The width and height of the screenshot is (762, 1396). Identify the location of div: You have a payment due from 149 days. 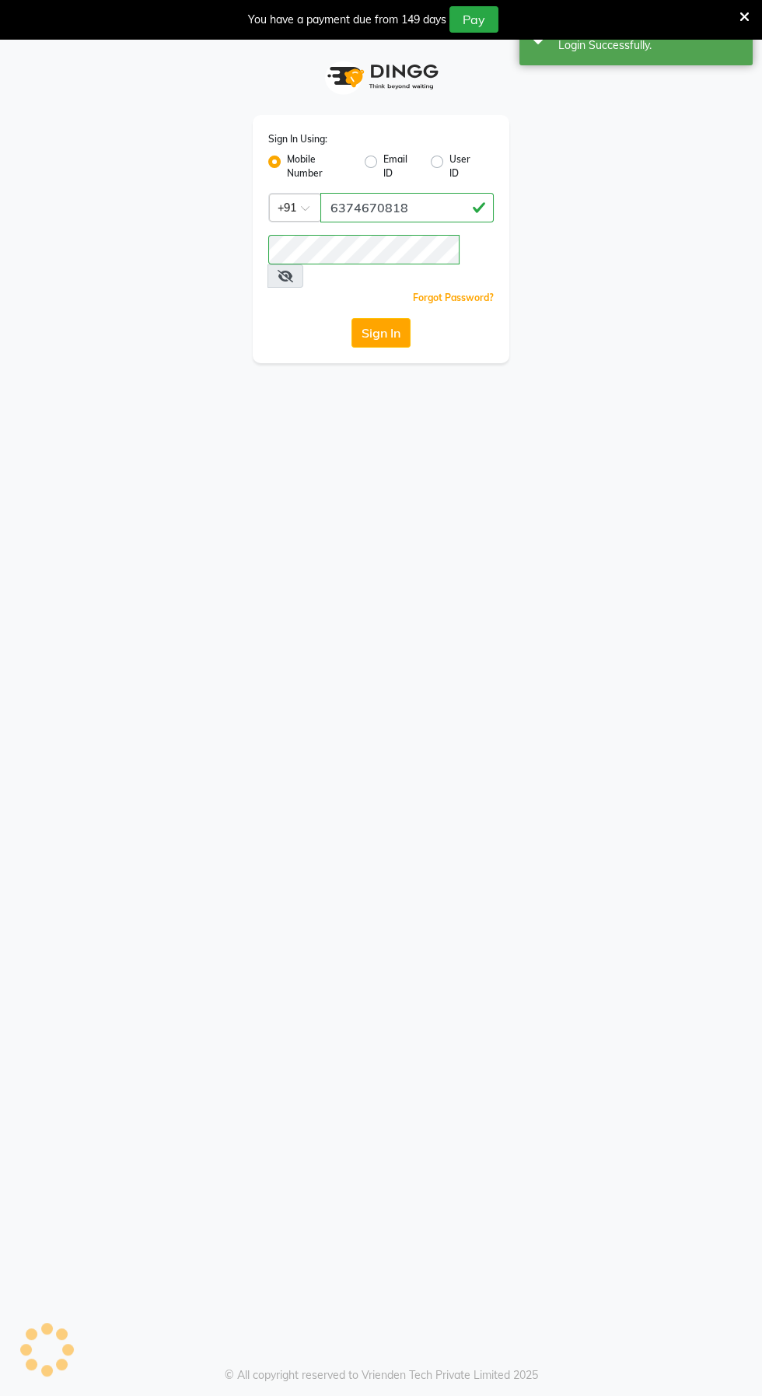
(347, 19).